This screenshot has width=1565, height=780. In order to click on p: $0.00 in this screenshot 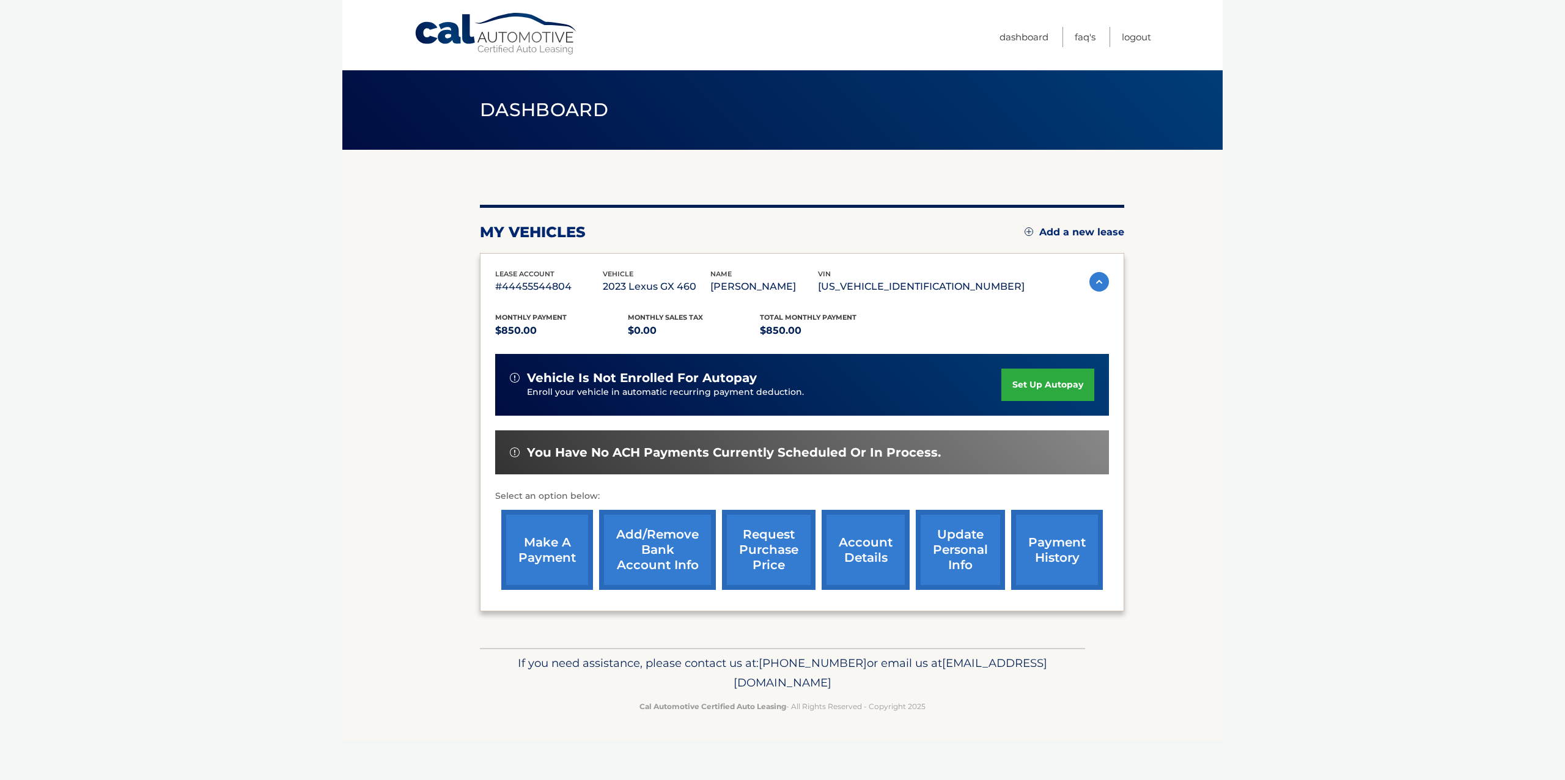, I will do `click(694, 331)`.